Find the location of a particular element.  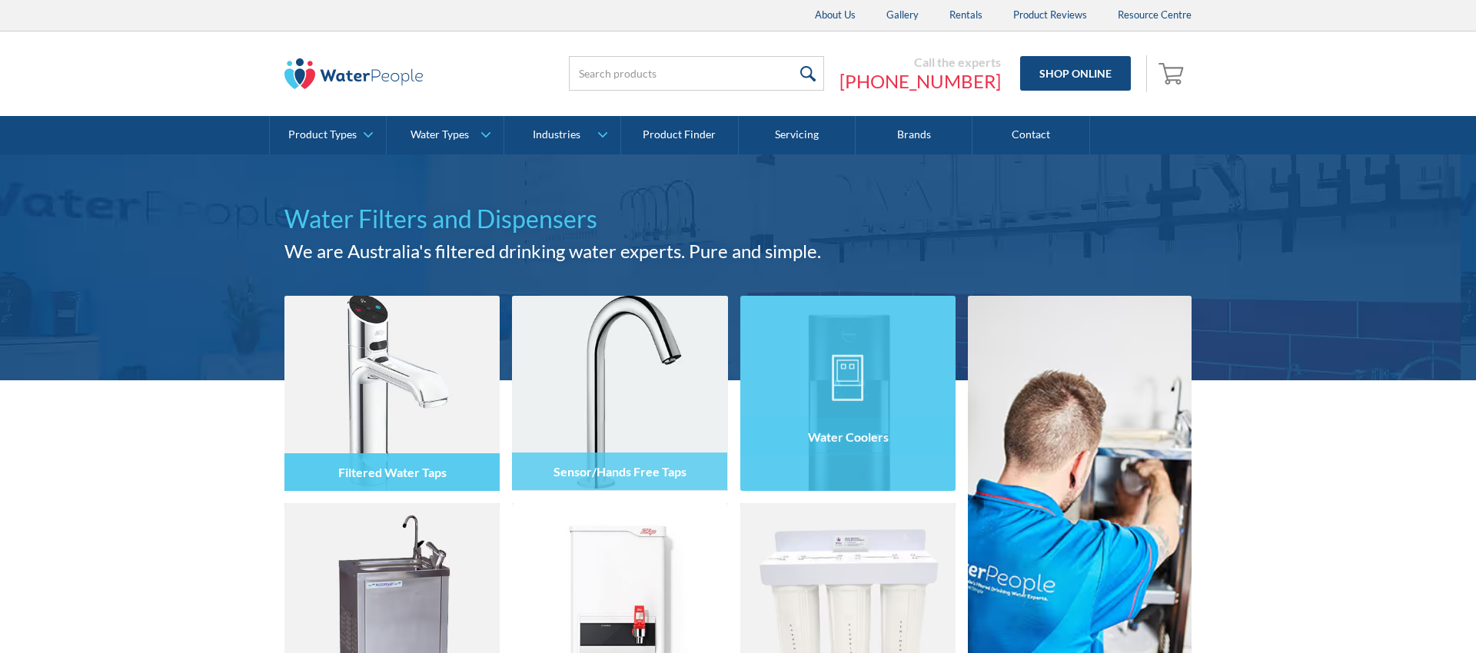

a: Brands is located at coordinates (914, 135).